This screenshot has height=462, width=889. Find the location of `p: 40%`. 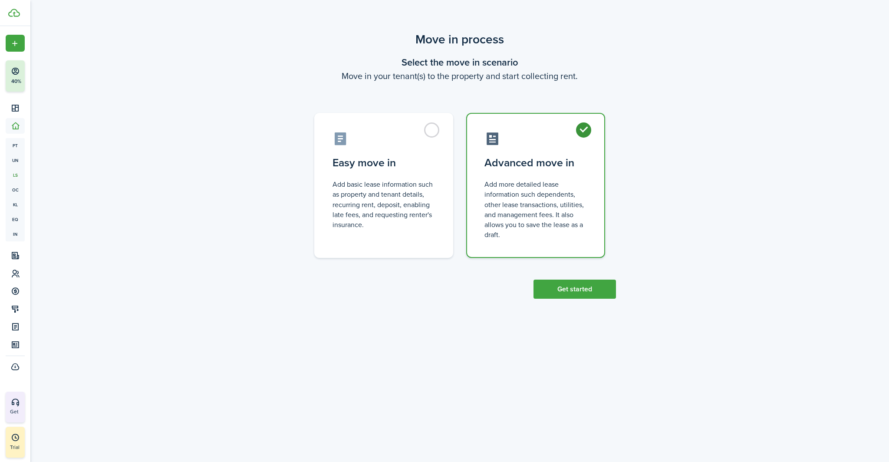

p: 40% is located at coordinates (16, 81).